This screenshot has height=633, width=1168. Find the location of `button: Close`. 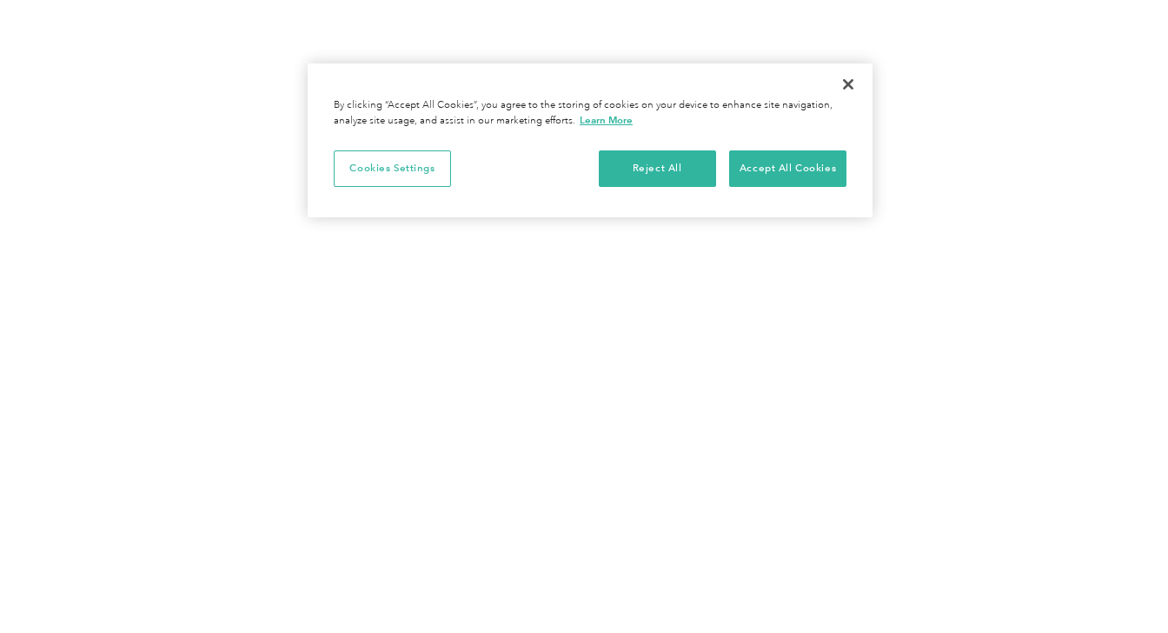

button: Close is located at coordinates (848, 84).